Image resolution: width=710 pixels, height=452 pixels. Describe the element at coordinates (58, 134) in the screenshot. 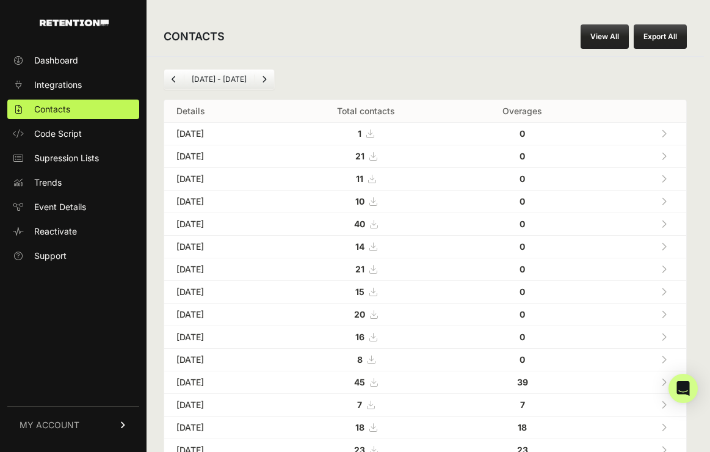

I see `span: Code Script` at that location.